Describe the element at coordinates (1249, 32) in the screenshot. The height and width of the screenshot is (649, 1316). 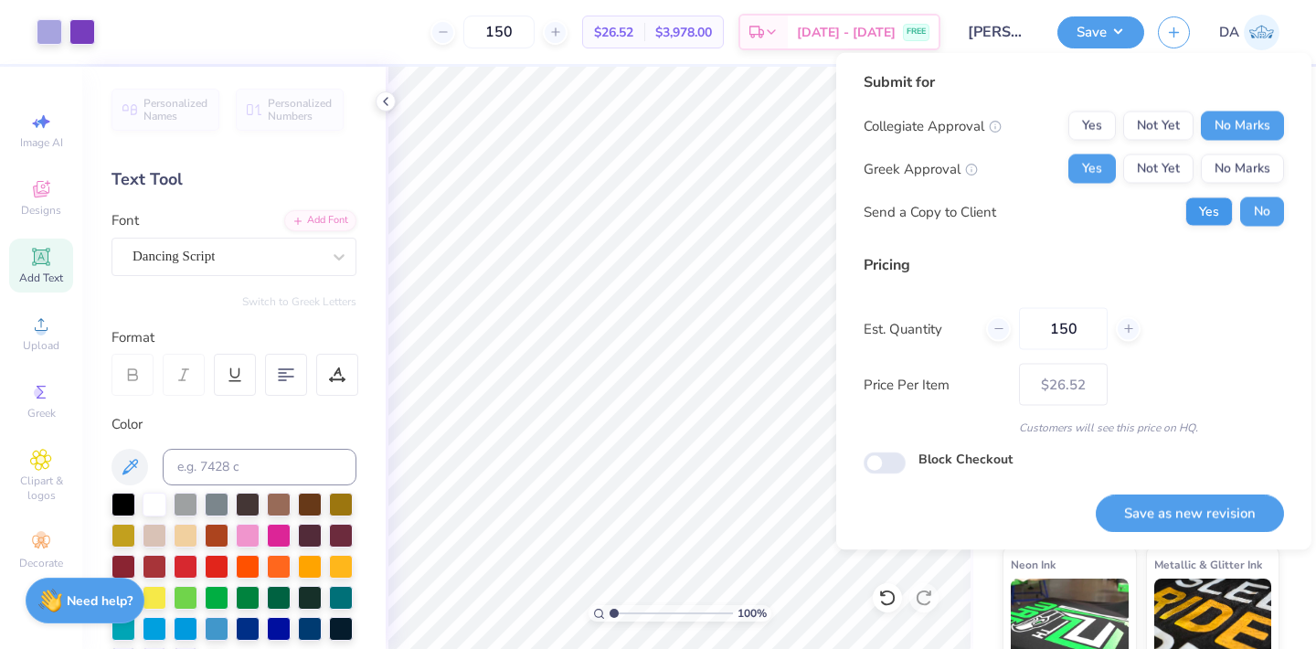
I see `a: DA` at that location.